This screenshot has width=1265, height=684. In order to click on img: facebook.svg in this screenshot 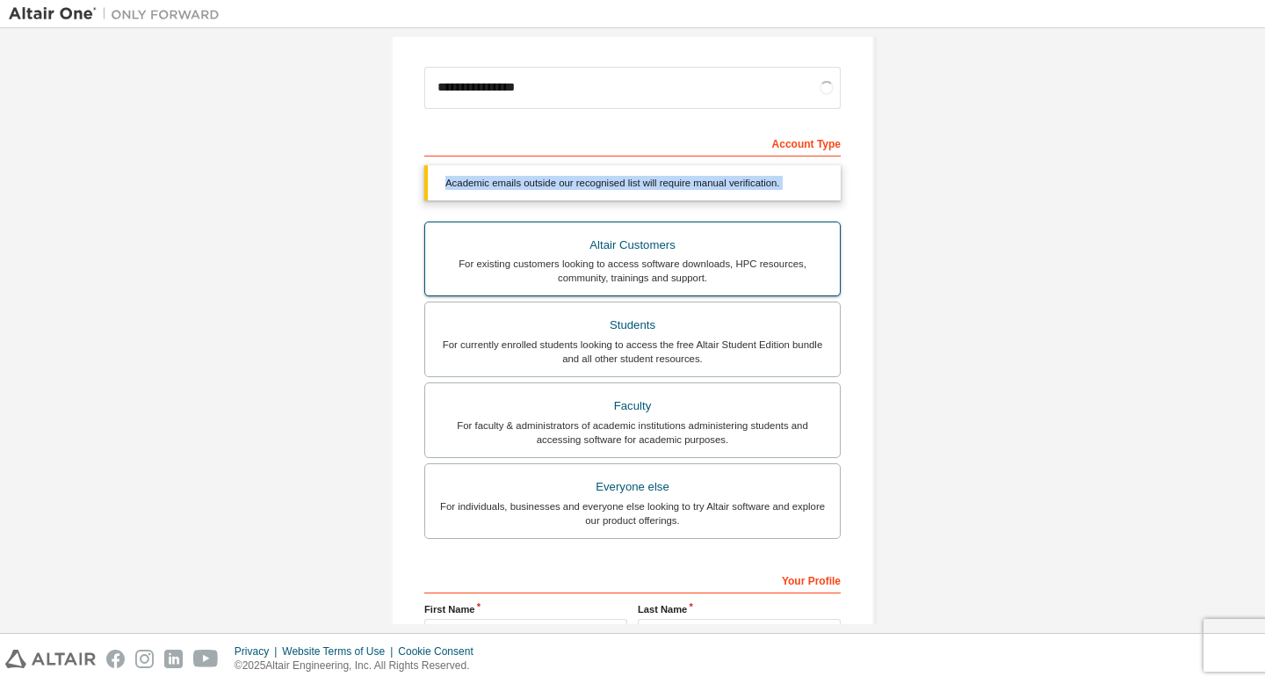, I will do `click(115, 658)`.